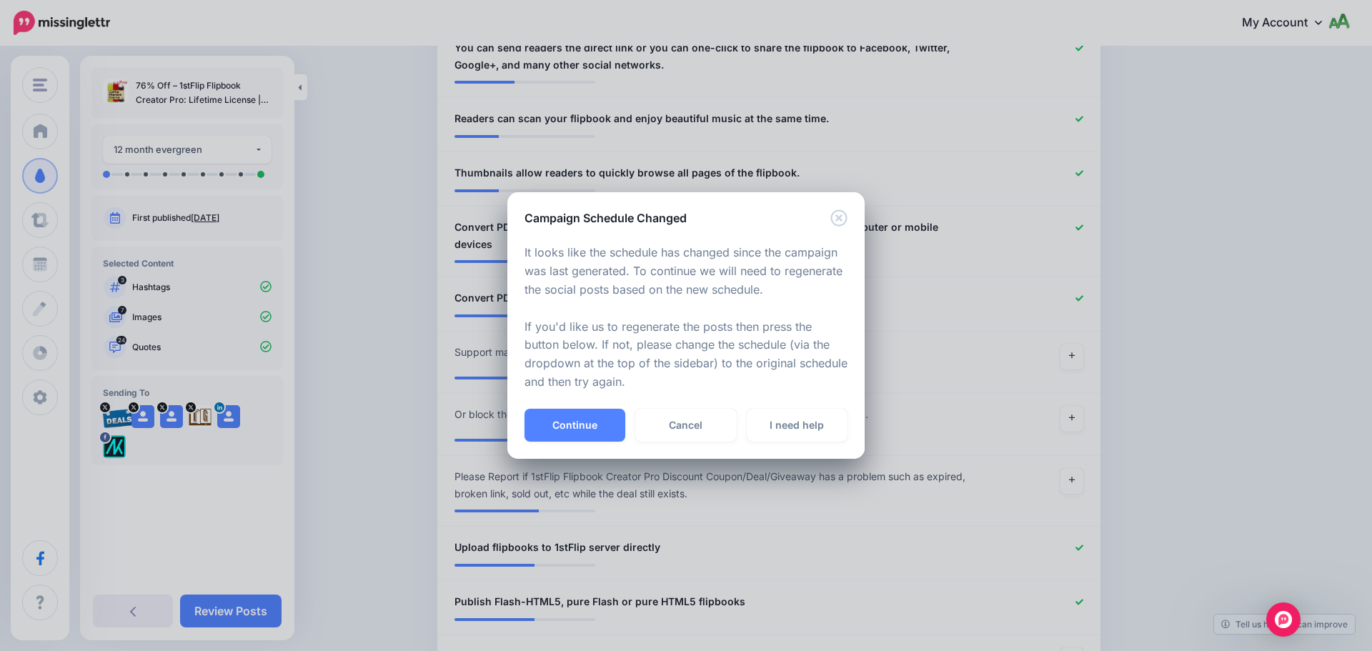 The width and height of the screenshot is (1372, 651). I want to click on p: It looks like the schedule has changed since the campaign was last generated. To continue we will..., so click(686, 317).